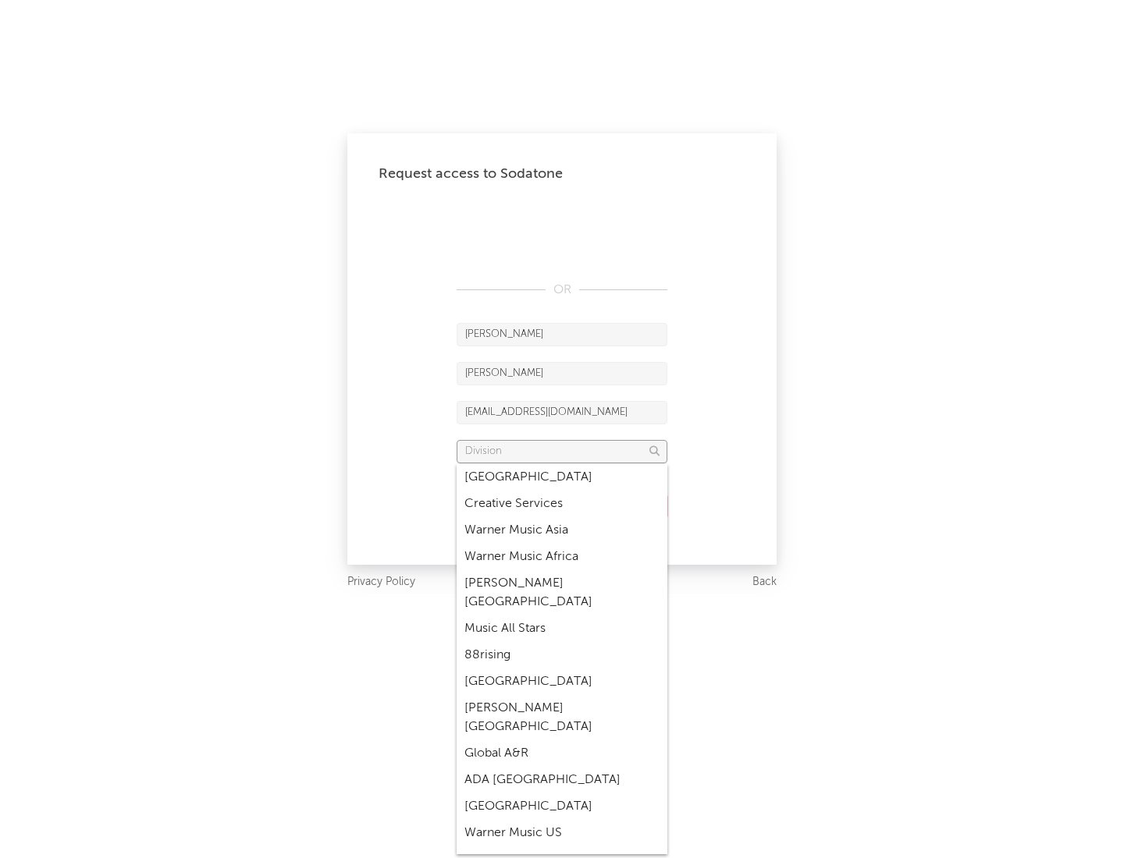 The image size is (1124, 858). What do you see at coordinates (562, 504) in the screenshot?
I see `div: Creative Services` at bounding box center [562, 504].